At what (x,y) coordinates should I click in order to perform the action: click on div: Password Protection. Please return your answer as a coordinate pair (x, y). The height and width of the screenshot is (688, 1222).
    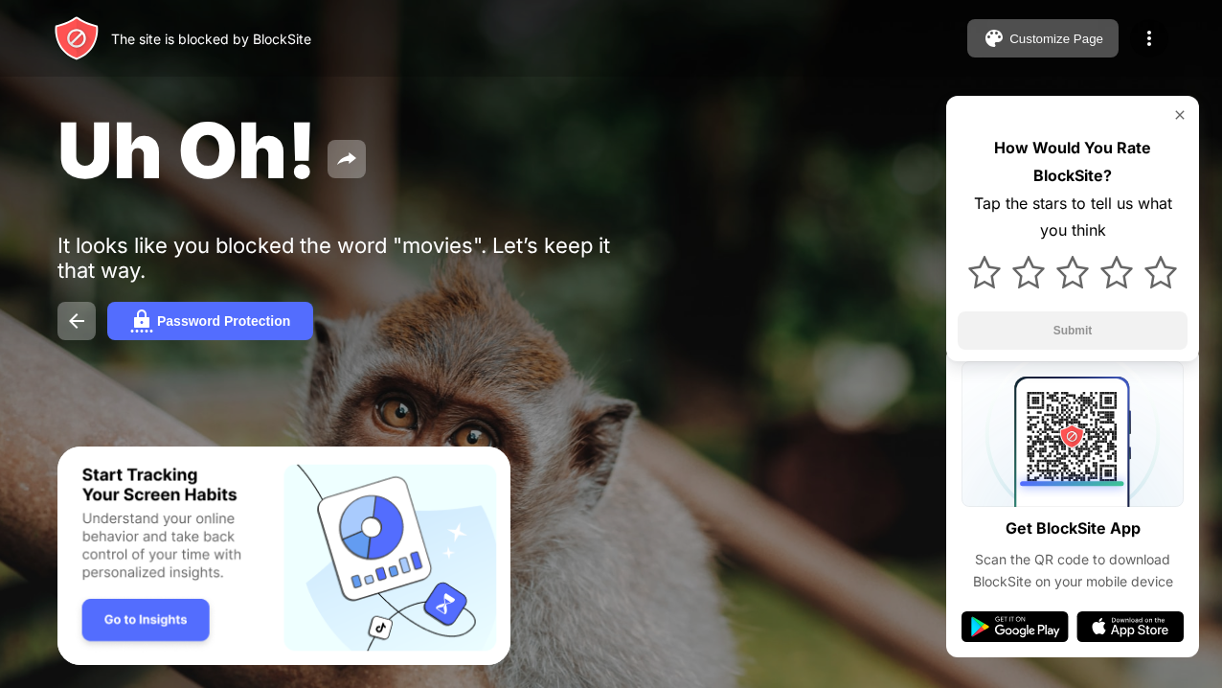
    Looking at the image, I should click on (223, 321).